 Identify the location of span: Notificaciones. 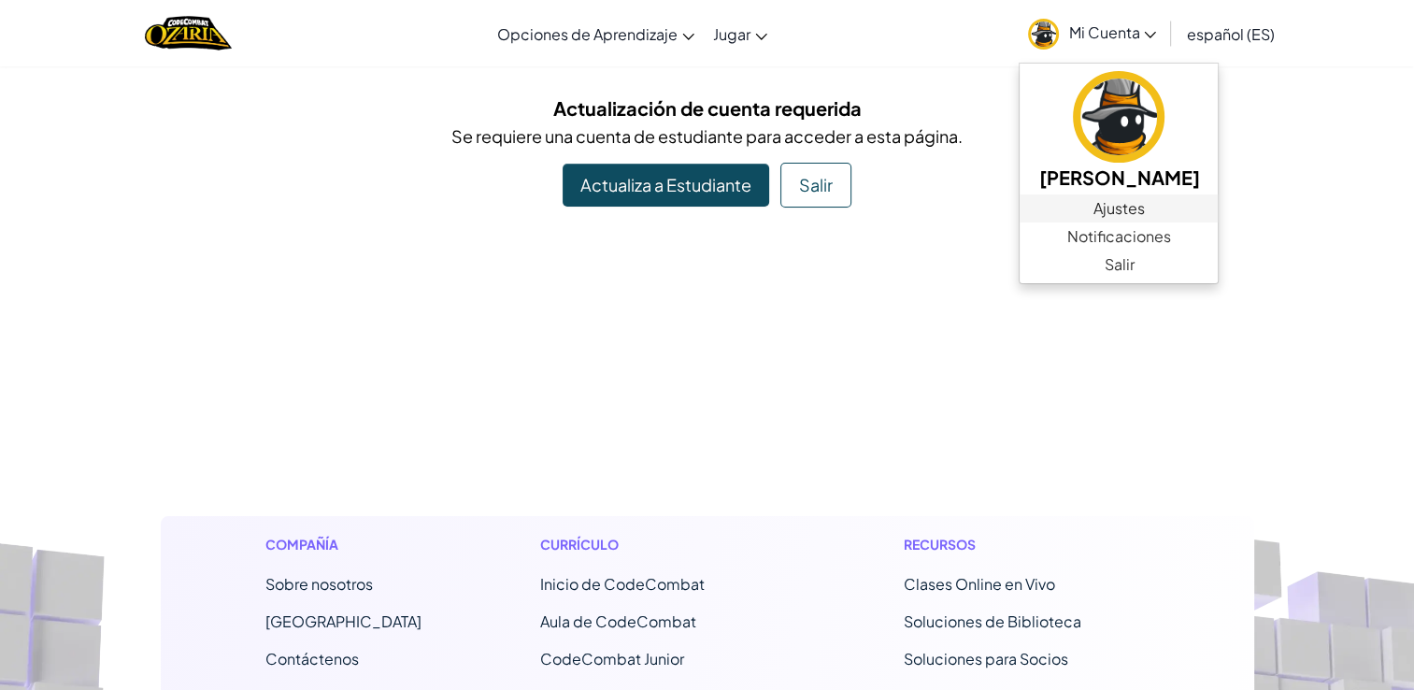
(1119, 237).